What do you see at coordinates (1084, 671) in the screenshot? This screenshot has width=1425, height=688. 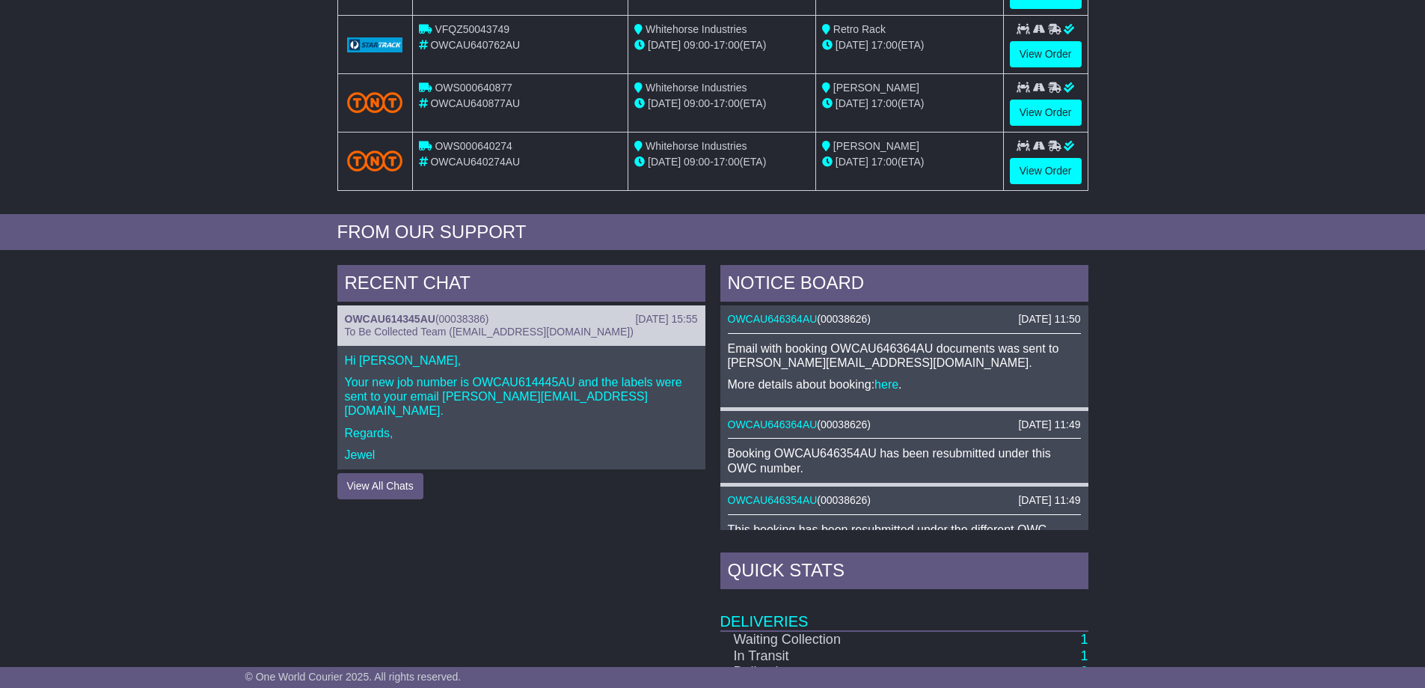 I see `a: 0` at bounding box center [1084, 671].